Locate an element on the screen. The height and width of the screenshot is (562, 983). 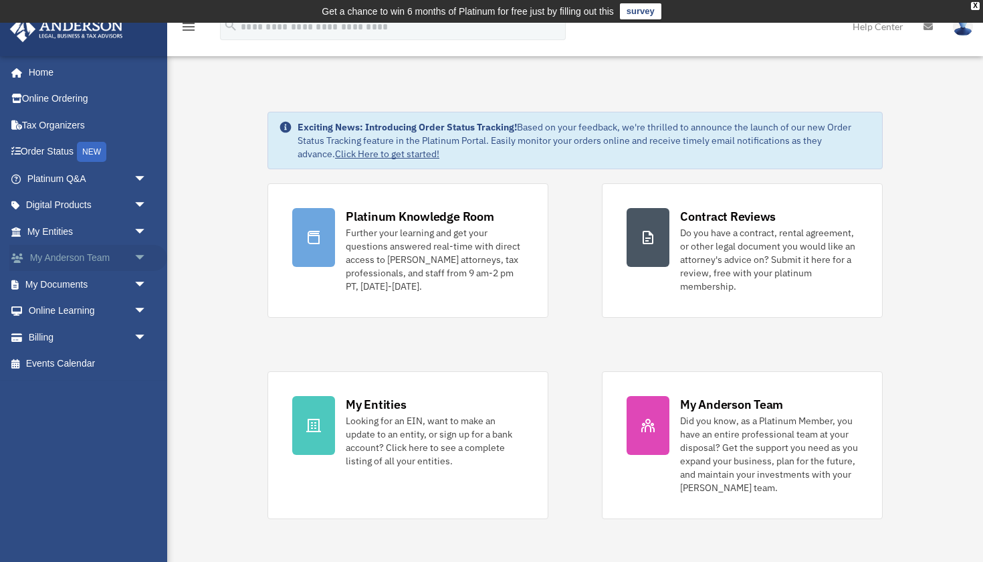
a: My Anderson Teamarrow_drop_down is located at coordinates (88, 258).